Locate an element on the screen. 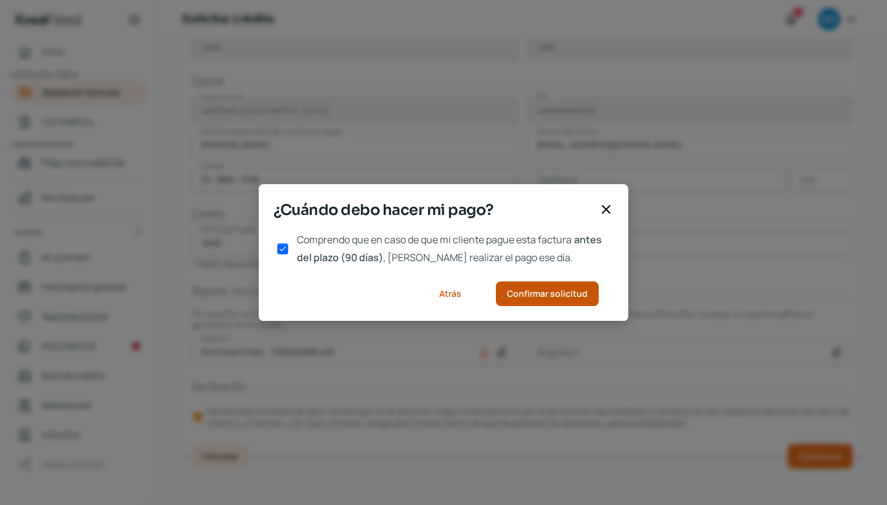  span: Comprendo que en caso de que mi cliente pague esta factura is located at coordinates (434, 239).